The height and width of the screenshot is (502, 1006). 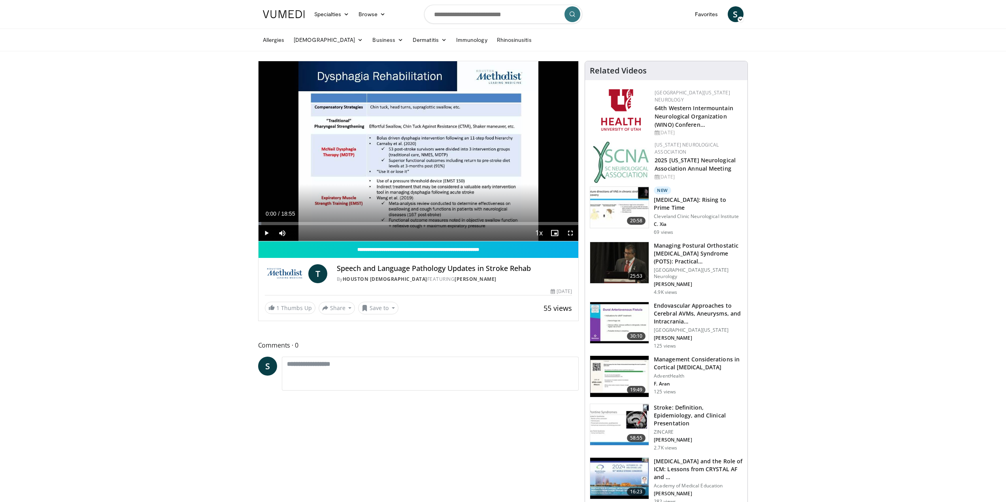 What do you see at coordinates (514, 40) in the screenshot?
I see `a: Rhinosinusitis` at bounding box center [514, 40].